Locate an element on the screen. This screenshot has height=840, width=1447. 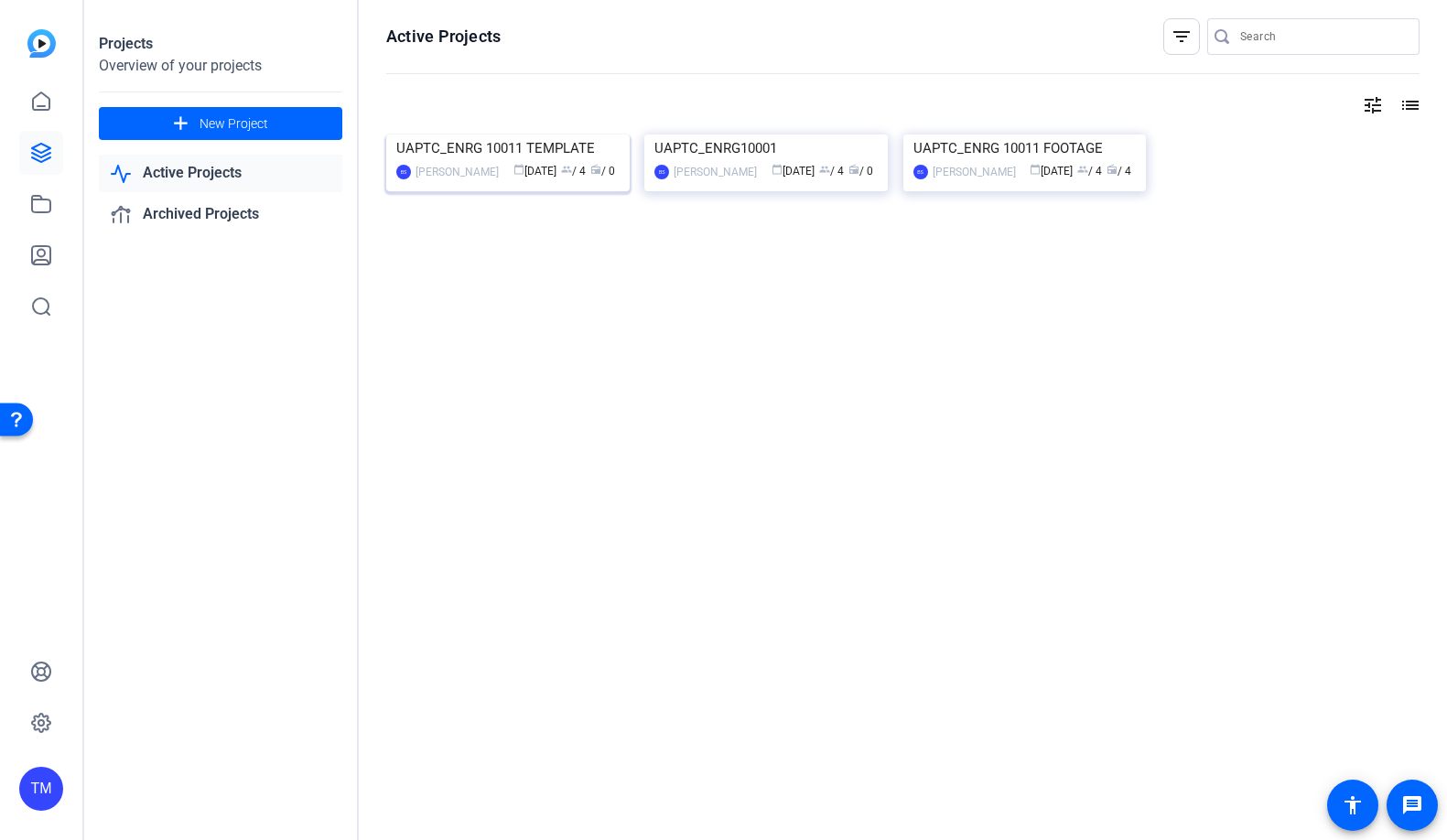
div: UAPTC_ENRG 10011 FOOTAGE is located at coordinates (1025, 149).